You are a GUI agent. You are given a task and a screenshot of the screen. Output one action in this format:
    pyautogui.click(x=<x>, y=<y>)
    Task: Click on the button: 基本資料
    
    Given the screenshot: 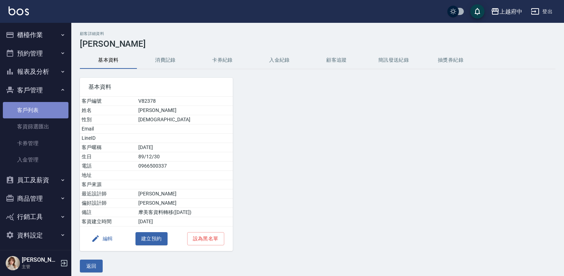 What is the action you would take?
    pyautogui.click(x=108, y=60)
    